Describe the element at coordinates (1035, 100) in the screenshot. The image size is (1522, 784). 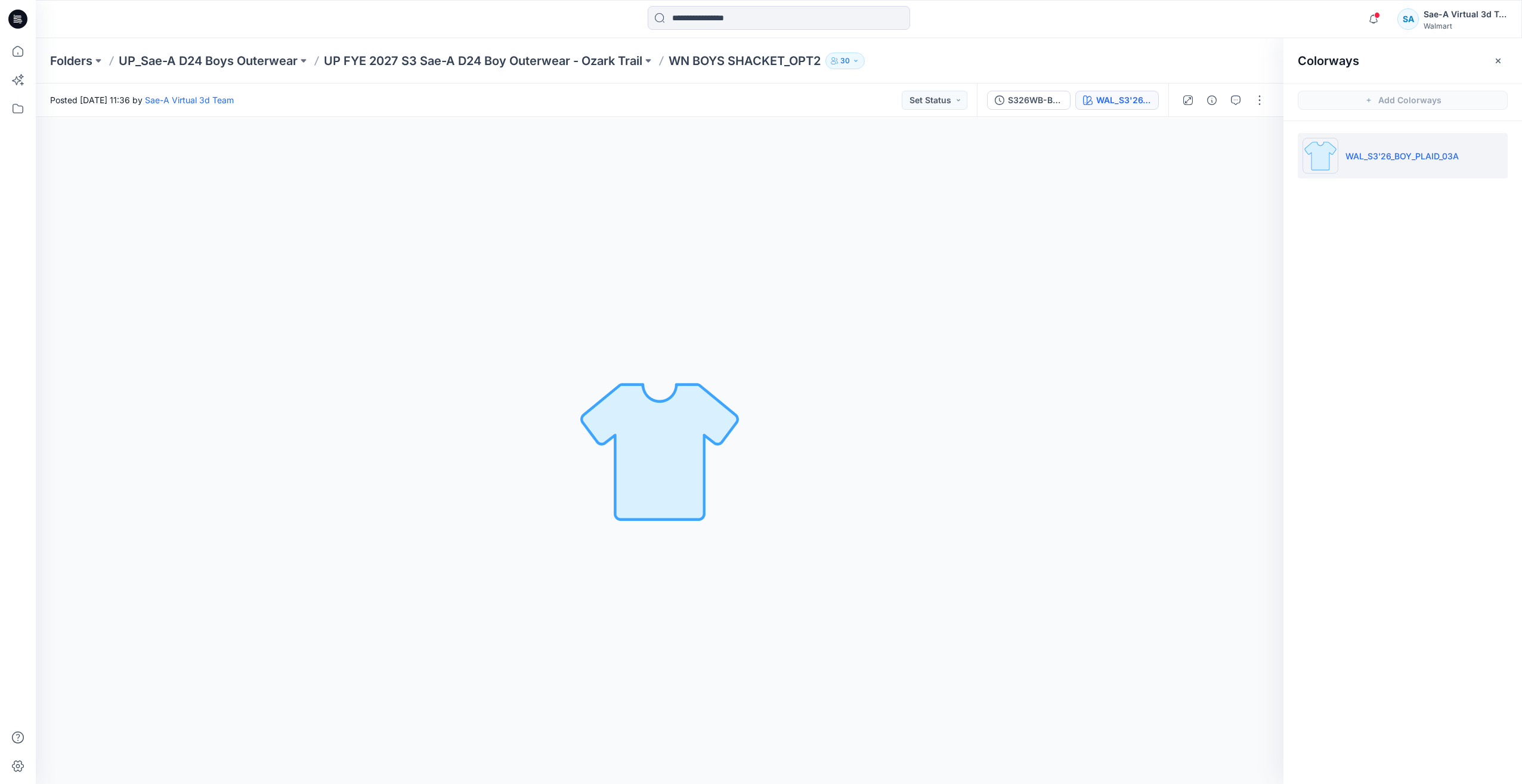
I see `div: S326WB-BS02_FULL COLORWAYS` at that location.